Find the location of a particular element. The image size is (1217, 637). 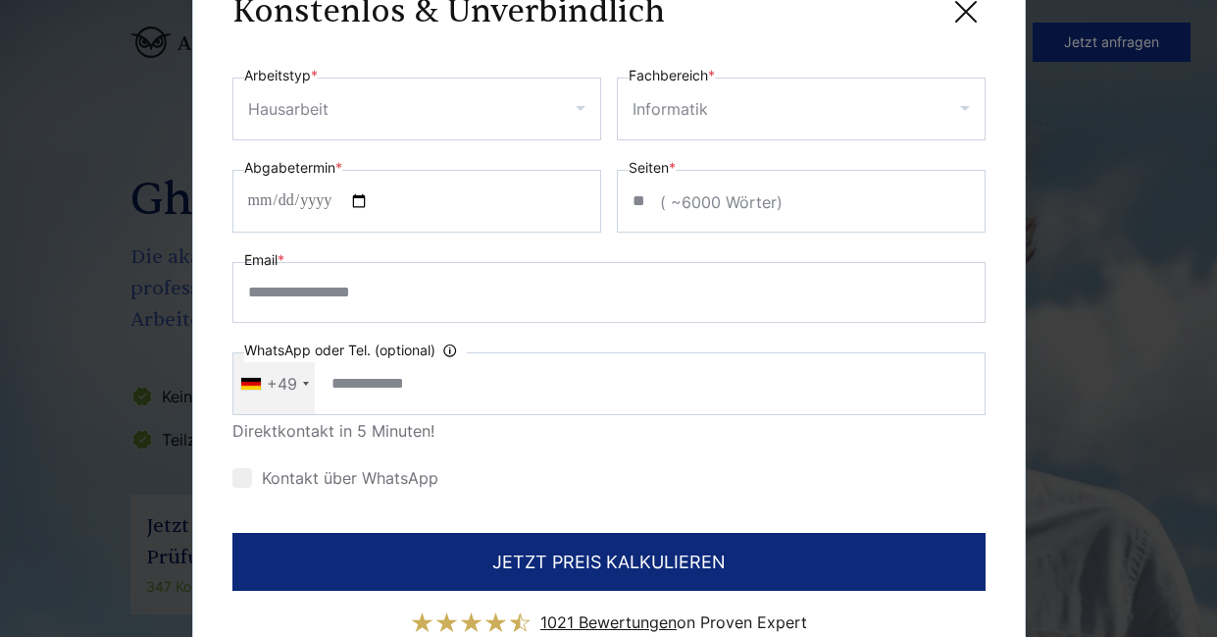

button: JETZT PREIS KALKULIEREN is located at coordinates (609, 561).